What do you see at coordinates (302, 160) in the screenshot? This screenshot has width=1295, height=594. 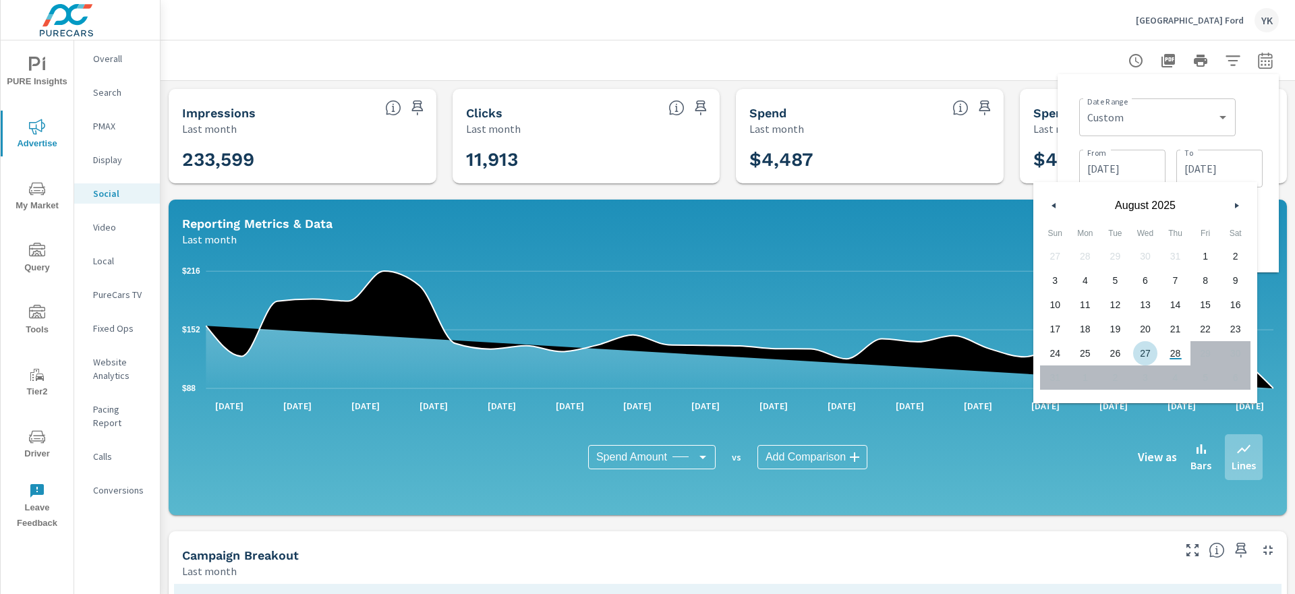 I see `h3: 233,599` at bounding box center [302, 160].